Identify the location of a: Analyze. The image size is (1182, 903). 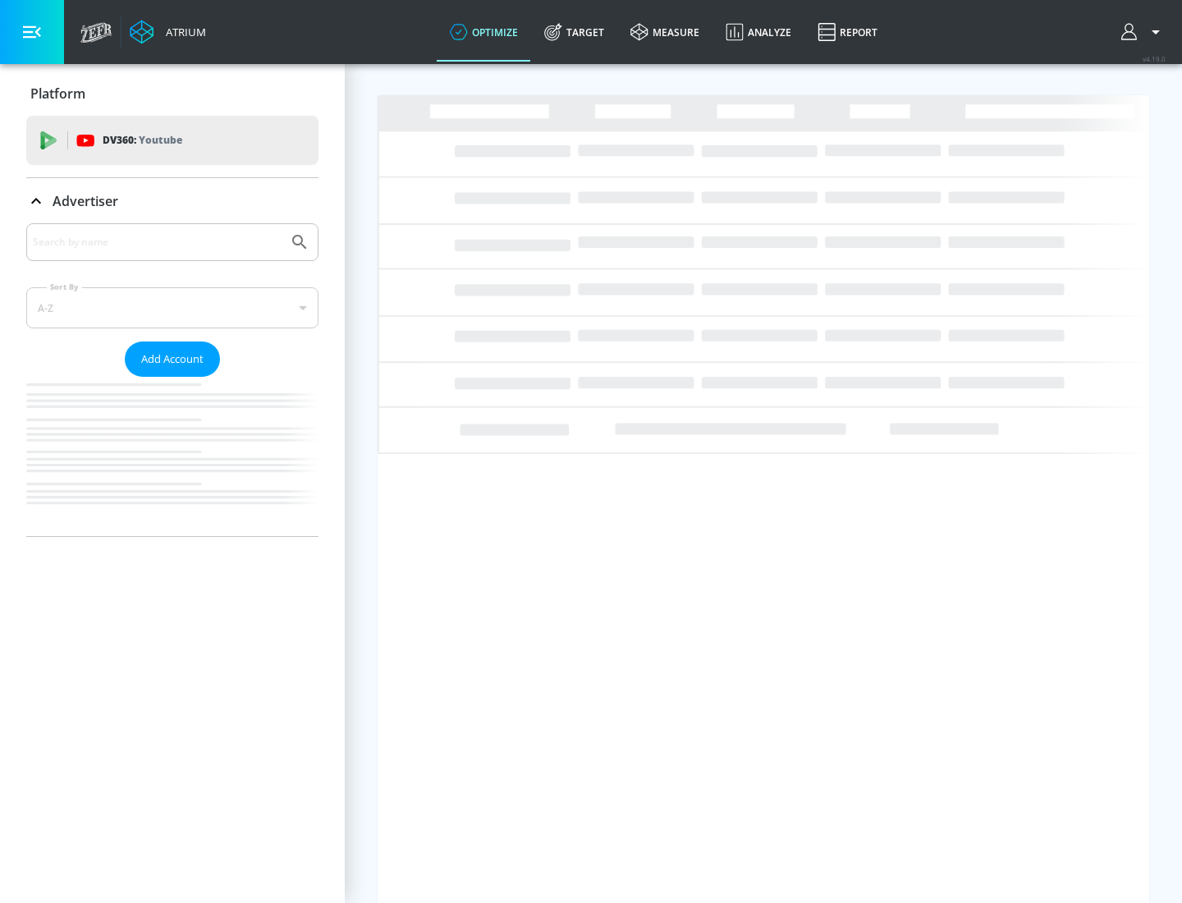
(758, 32).